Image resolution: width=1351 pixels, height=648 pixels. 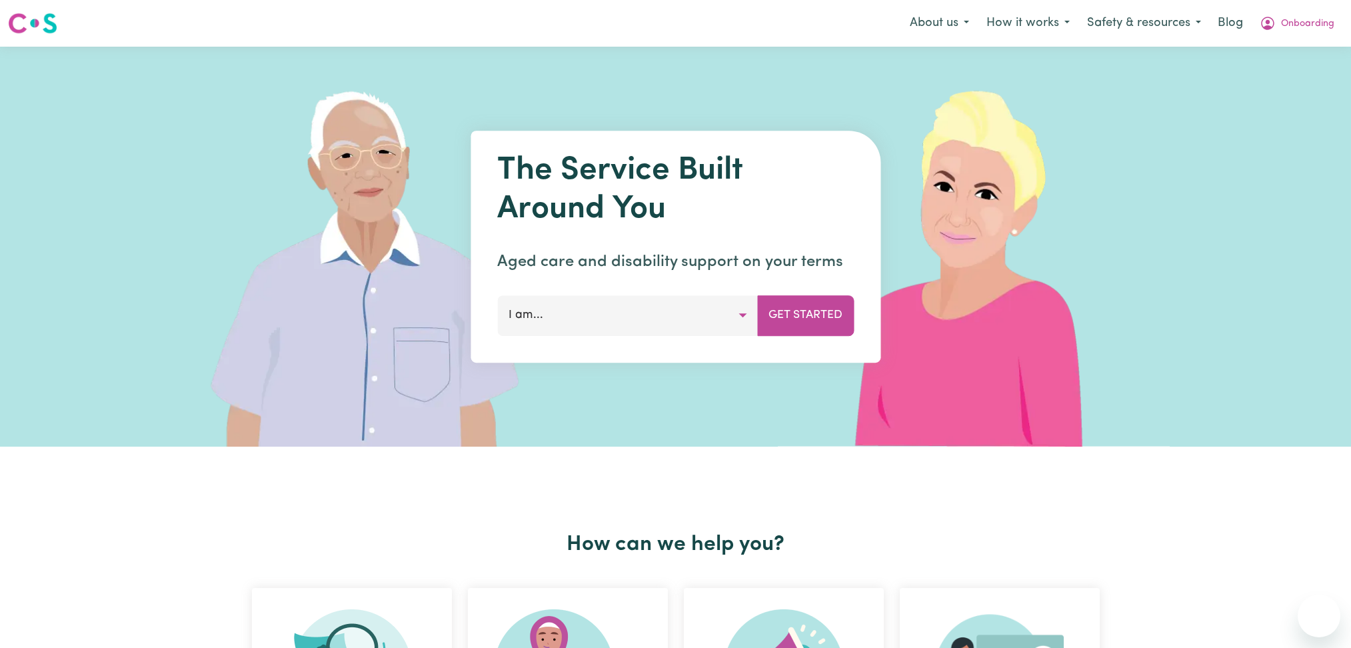 What do you see at coordinates (1231, 23) in the screenshot?
I see `a: Blog` at bounding box center [1231, 23].